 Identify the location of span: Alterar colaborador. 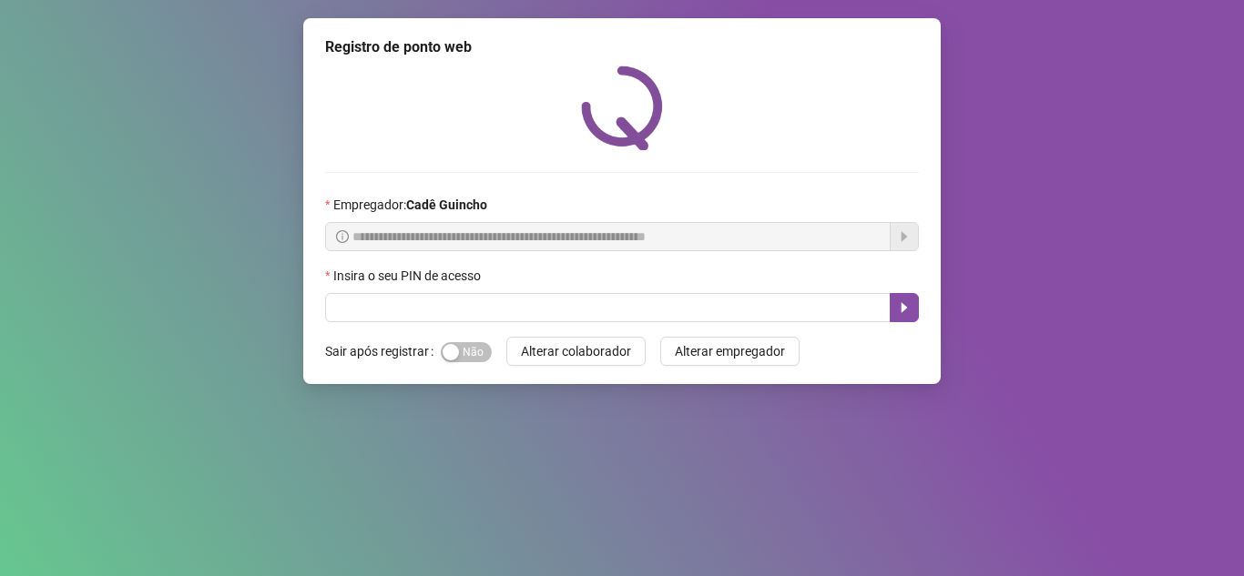
(576, 352).